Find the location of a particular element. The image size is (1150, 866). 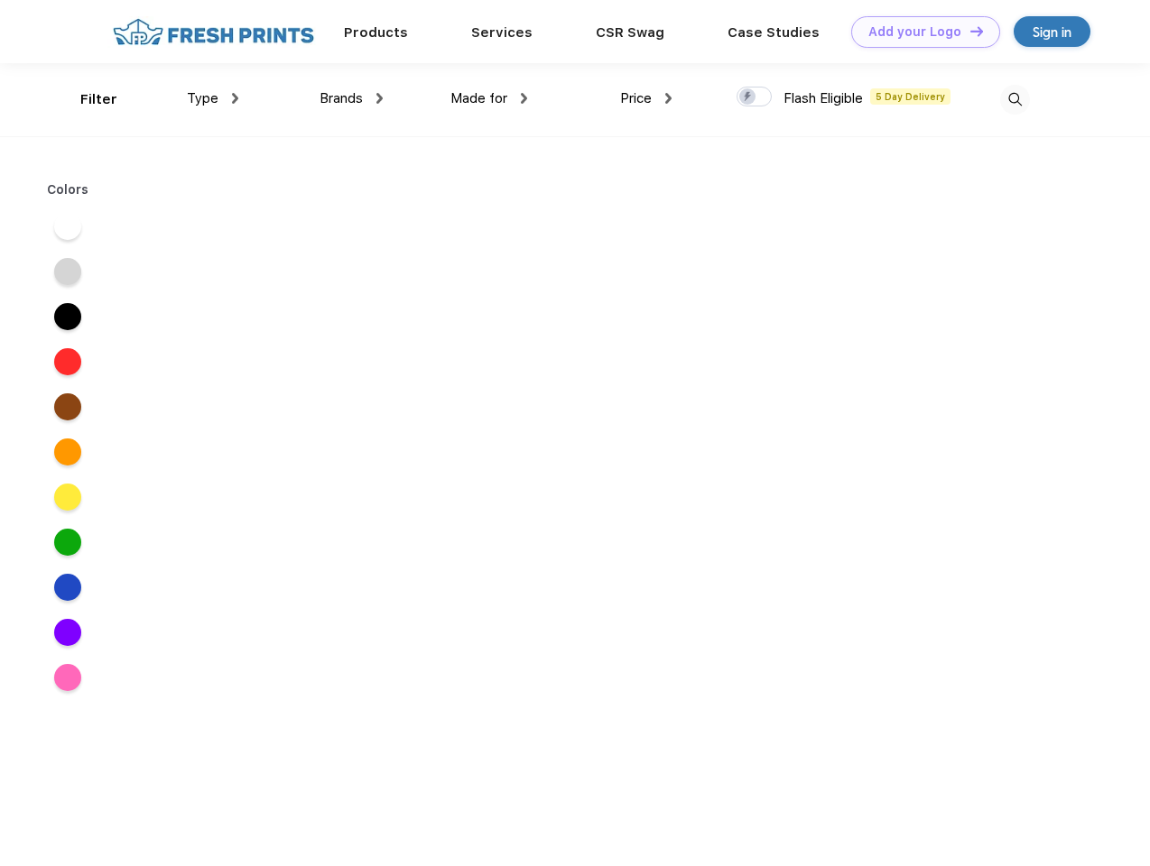

div: Filter is located at coordinates (98, 99).